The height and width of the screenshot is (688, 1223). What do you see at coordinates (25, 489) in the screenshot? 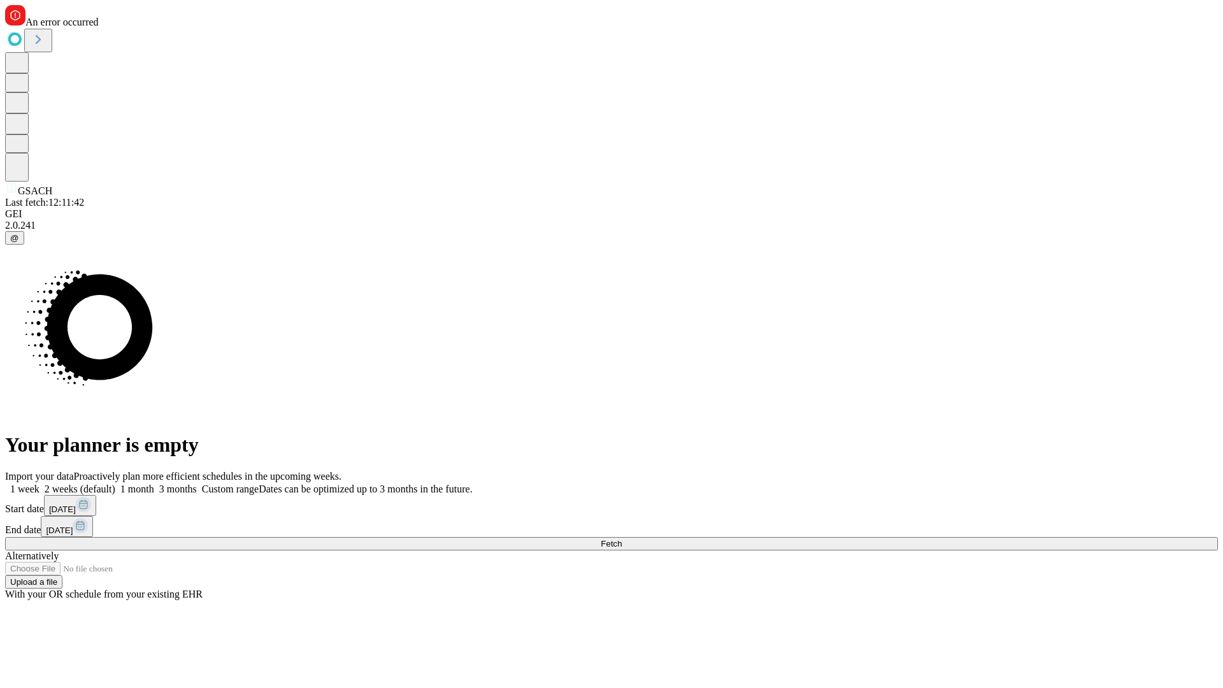
I see `span: 1 week` at bounding box center [25, 489].